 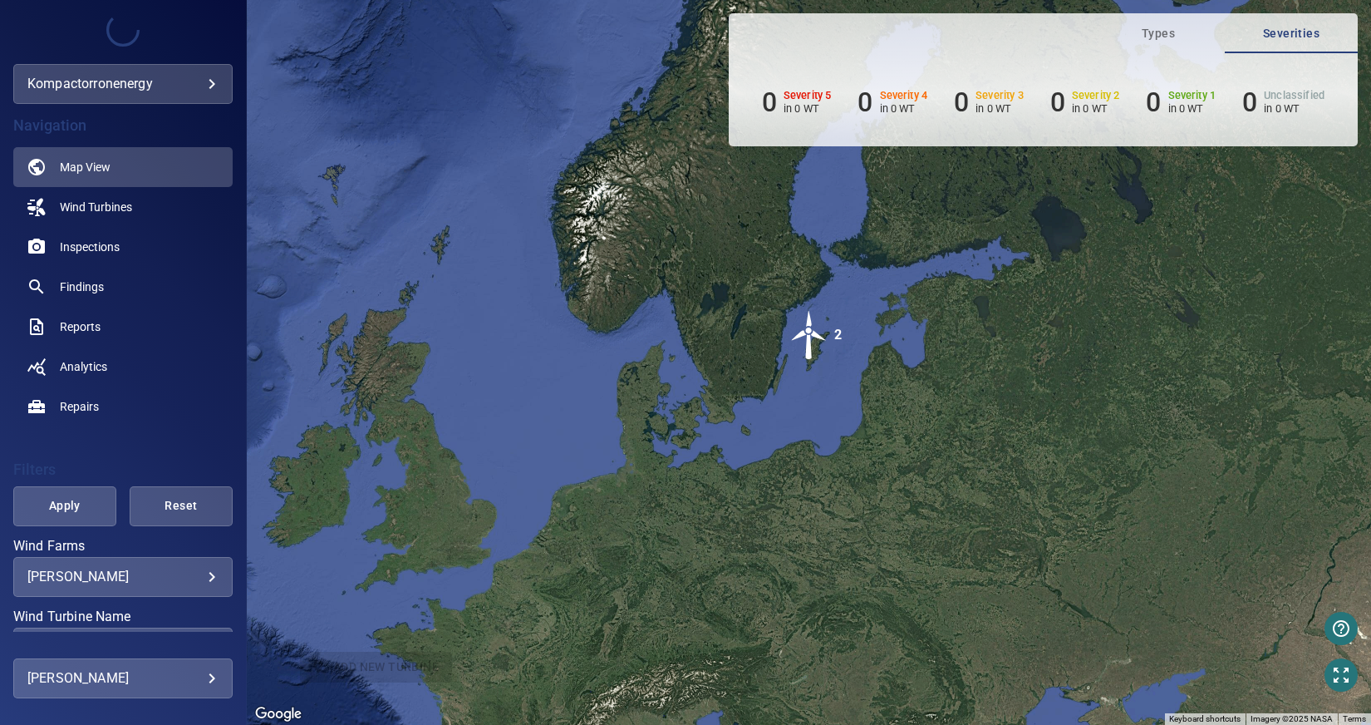 I want to click on span: Apply, so click(x=65, y=505).